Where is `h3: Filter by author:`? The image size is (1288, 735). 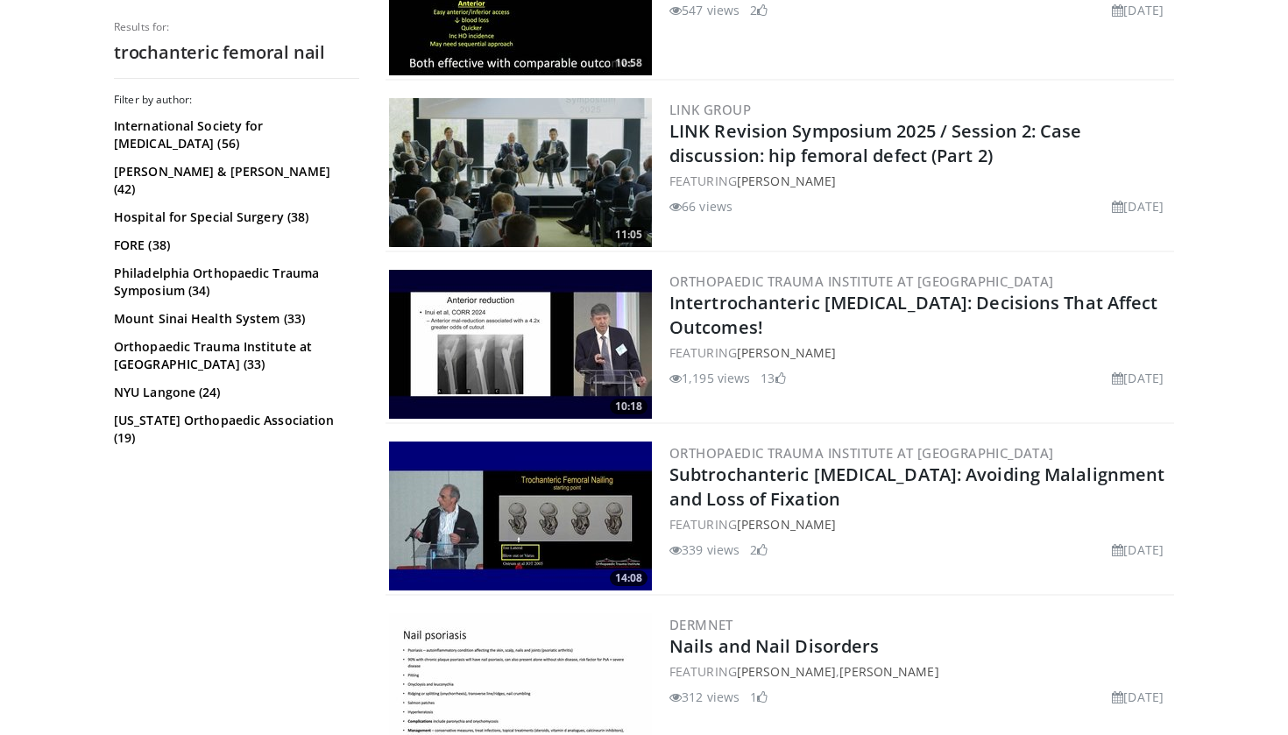 h3: Filter by author: is located at coordinates (237, 100).